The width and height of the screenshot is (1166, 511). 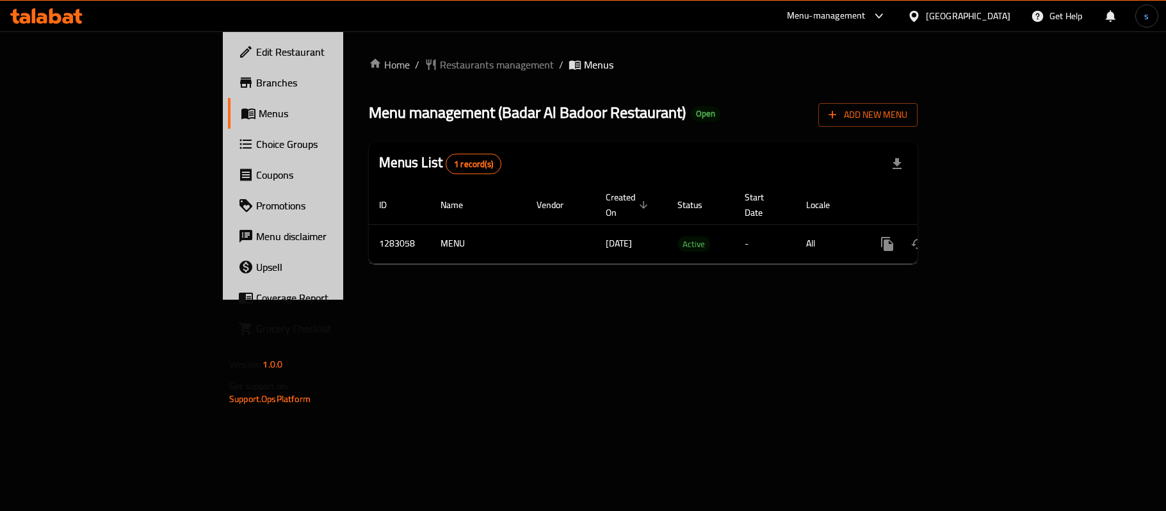 I want to click on a: Support.OpsPlatform, so click(x=270, y=399).